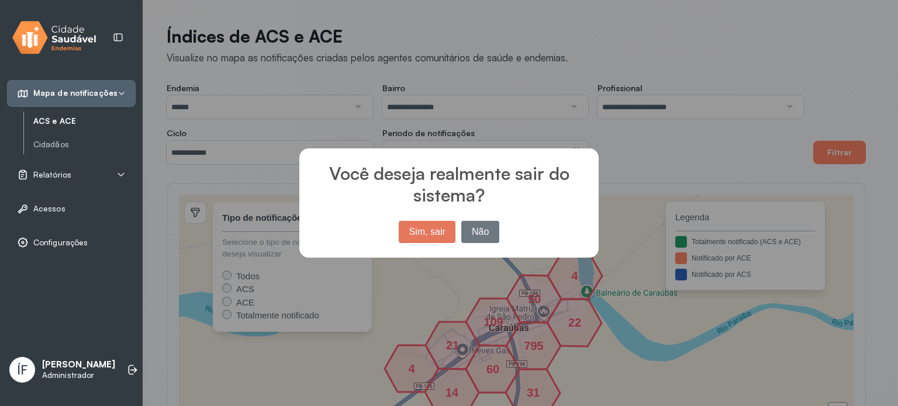 Image resolution: width=898 pixels, height=406 pixels. What do you see at coordinates (60, 243) in the screenshot?
I see `span: Configurações` at bounding box center [60, 243].